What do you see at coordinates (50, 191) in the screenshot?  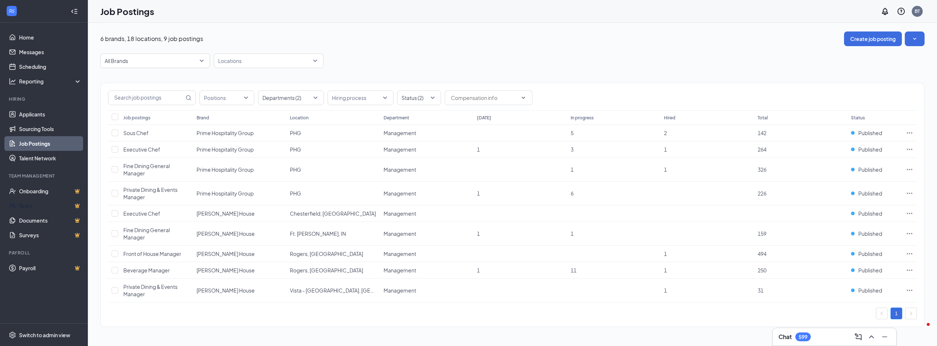 I see `a: OnboardingCrown` at bounding box center [50, 191].